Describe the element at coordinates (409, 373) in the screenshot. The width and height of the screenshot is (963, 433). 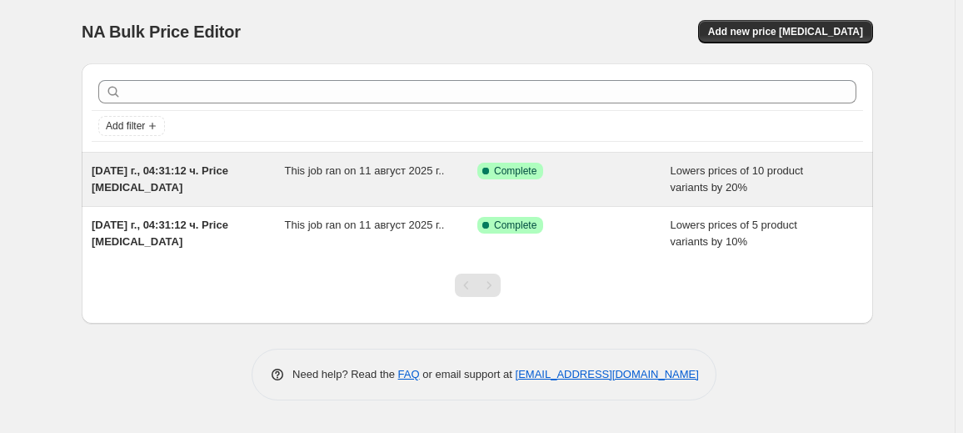
I see `a: FAQ` at that location.